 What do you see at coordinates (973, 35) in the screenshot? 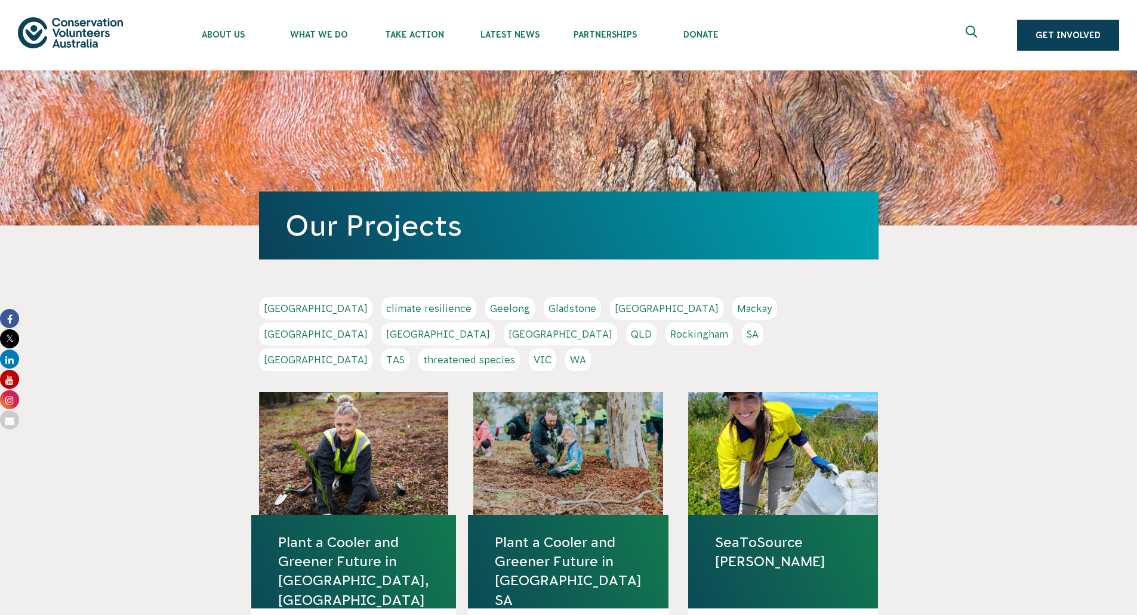
I see `button: Expand search box Close search box` at bounding box center [973, 35].